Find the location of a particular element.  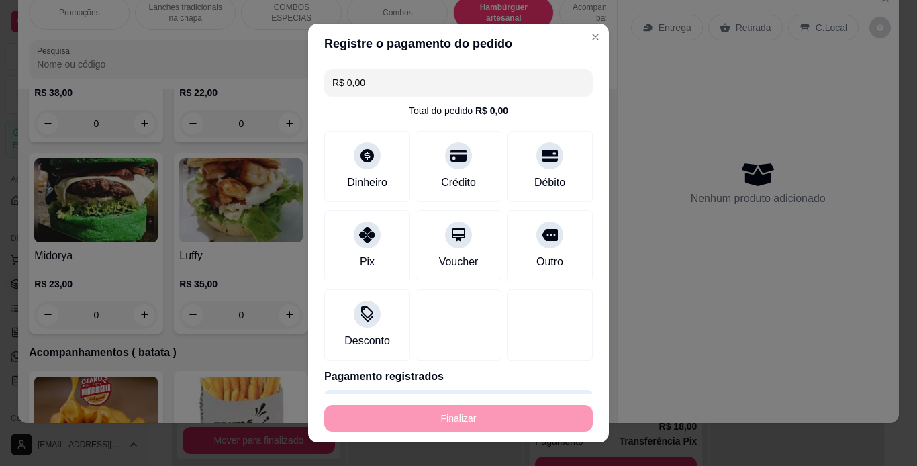

div: Débito is located at coordinates (550, 182).